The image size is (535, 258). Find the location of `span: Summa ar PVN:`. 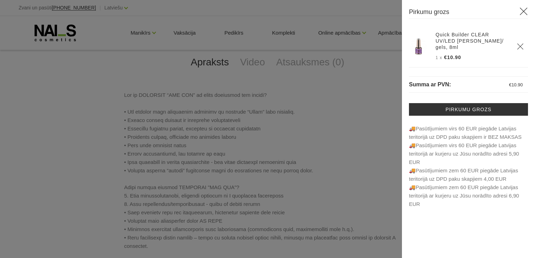

span: Summa ar PVN: is located at coordinates (430, 84).